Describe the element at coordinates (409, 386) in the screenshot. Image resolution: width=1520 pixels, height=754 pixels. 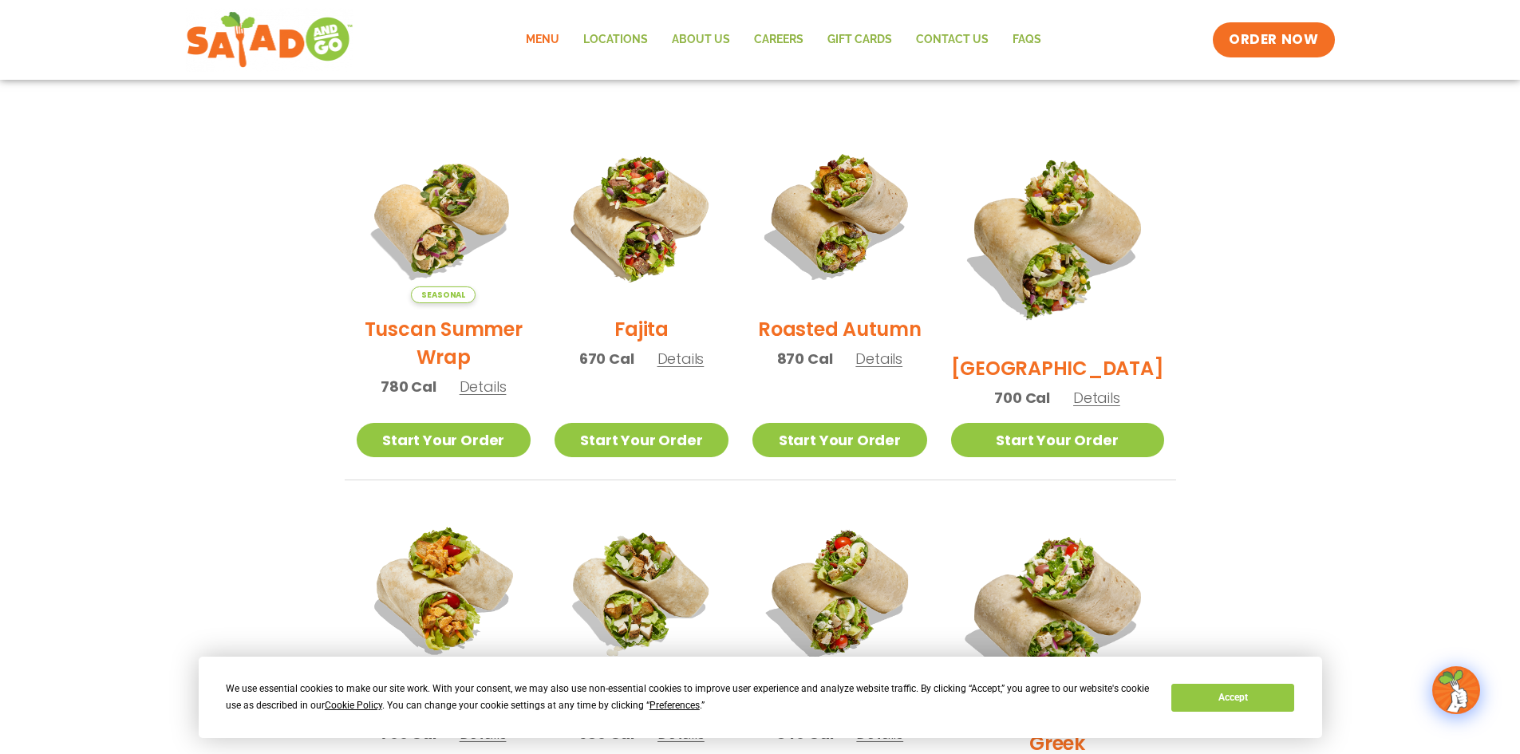
I see `span: 780 Cal` at that location.